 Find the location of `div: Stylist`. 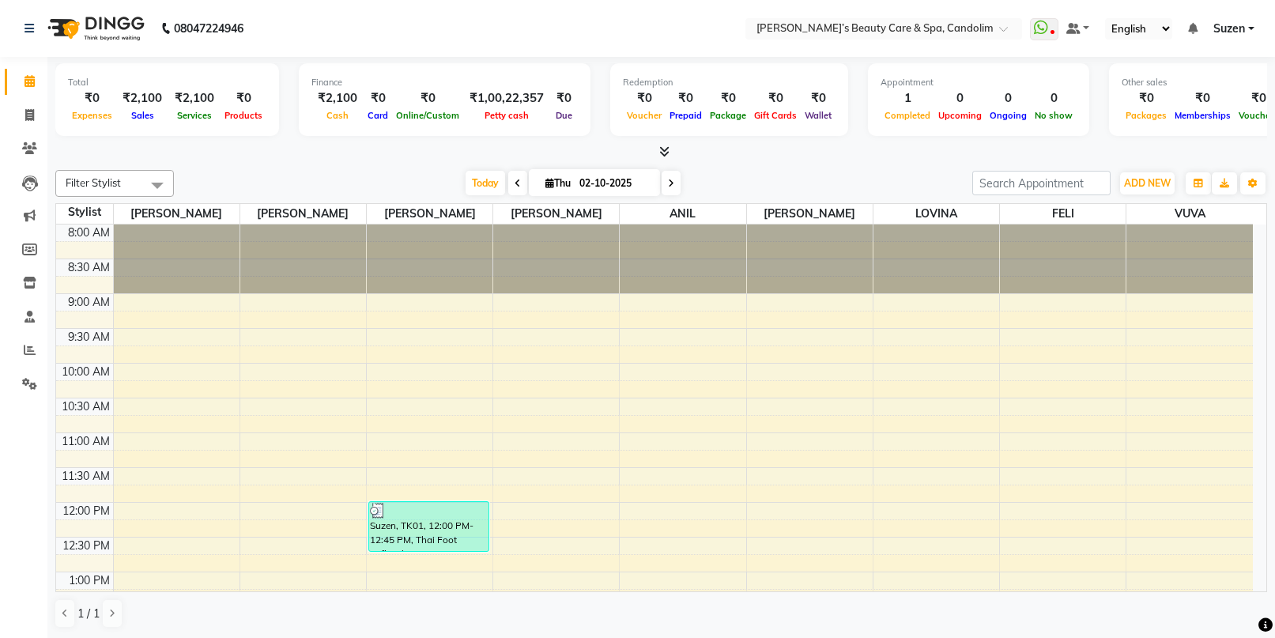

div: Stylist is located at coordinates (85, 212).